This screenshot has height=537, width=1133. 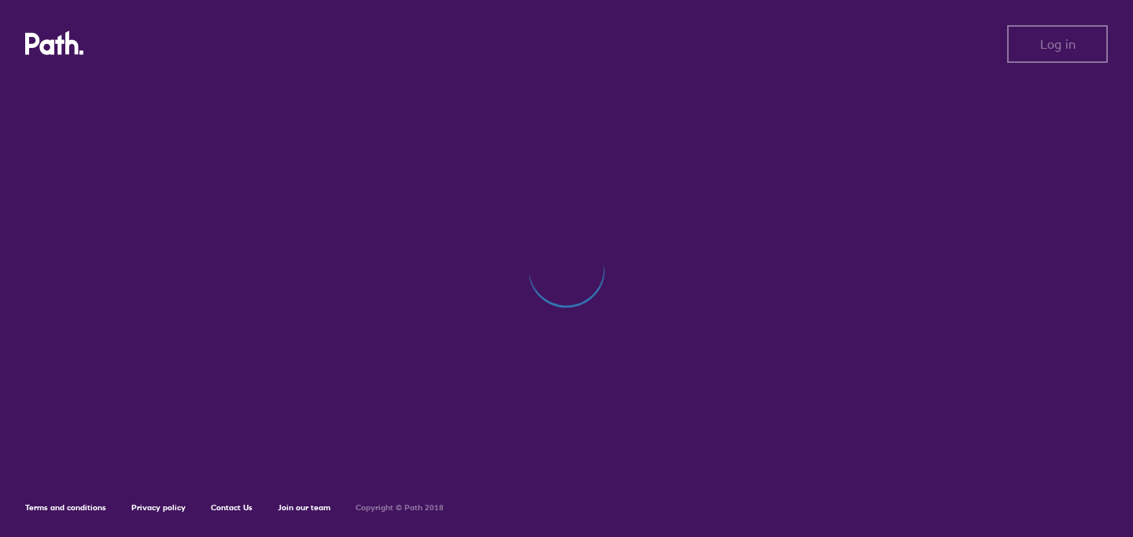 What do you see at coordinates (304, 508) in the screenshot?
I see `a: Join our team` at bounding box center [304, 508].